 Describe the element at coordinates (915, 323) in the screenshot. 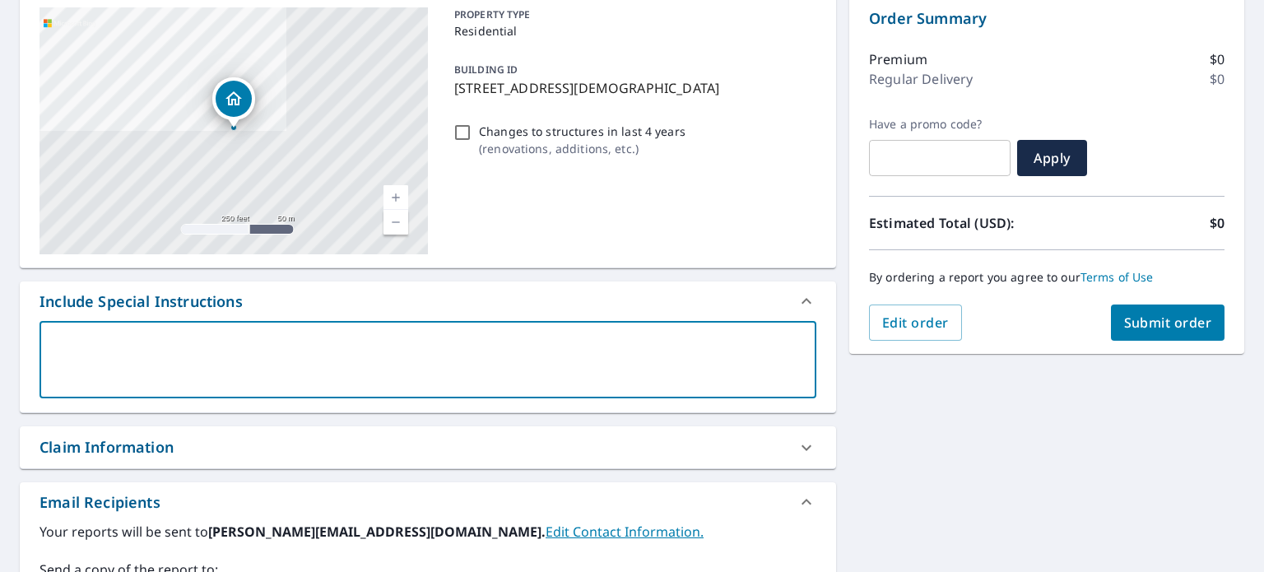

I see `span: Edit order` at that location.